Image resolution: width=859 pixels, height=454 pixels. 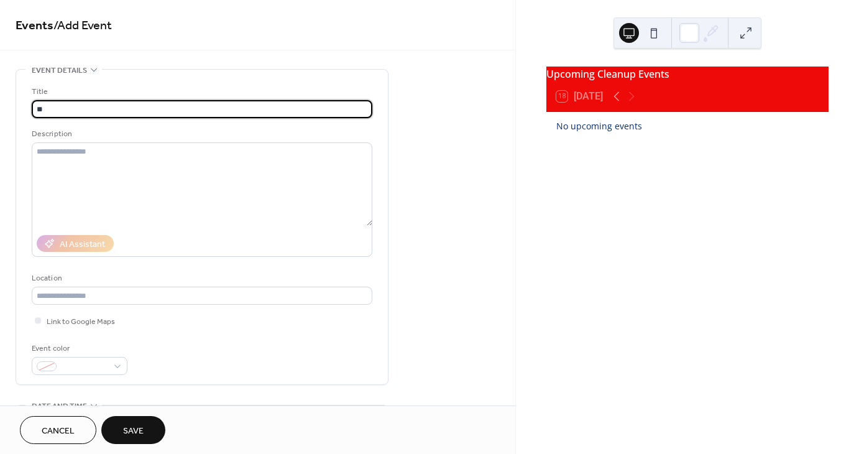 What do you see at coordinates (58, 430) in the screenshot?
I see `button: Cancel` at bounding box center [58, 430].